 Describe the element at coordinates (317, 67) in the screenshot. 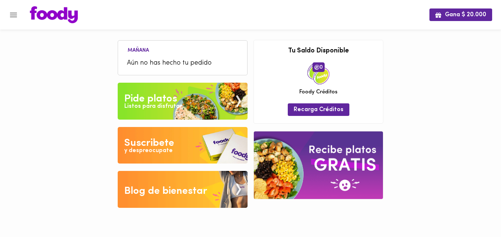

I see `img: foody-creditos.png` at that location.